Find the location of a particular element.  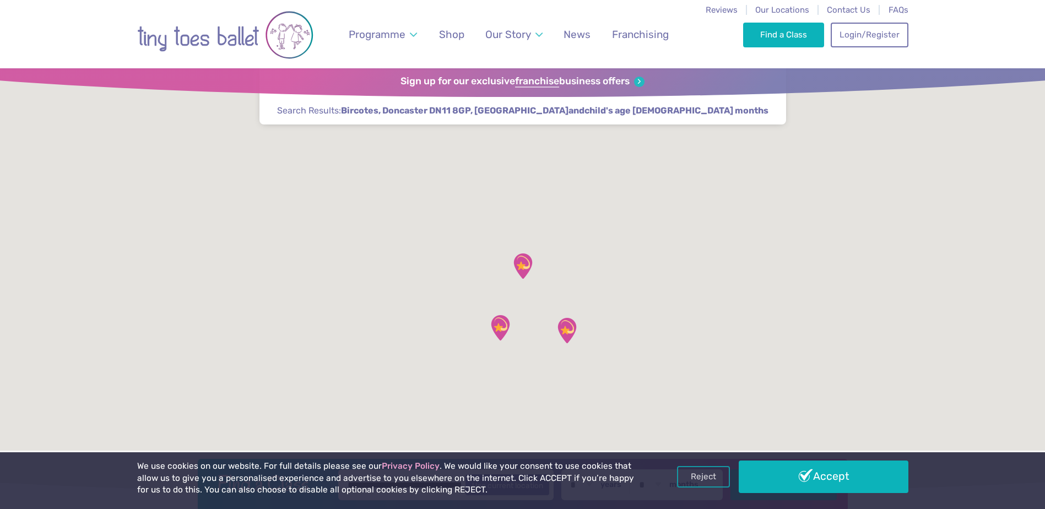

div: Westhill Community Centre is located at coordinates (567, 331).